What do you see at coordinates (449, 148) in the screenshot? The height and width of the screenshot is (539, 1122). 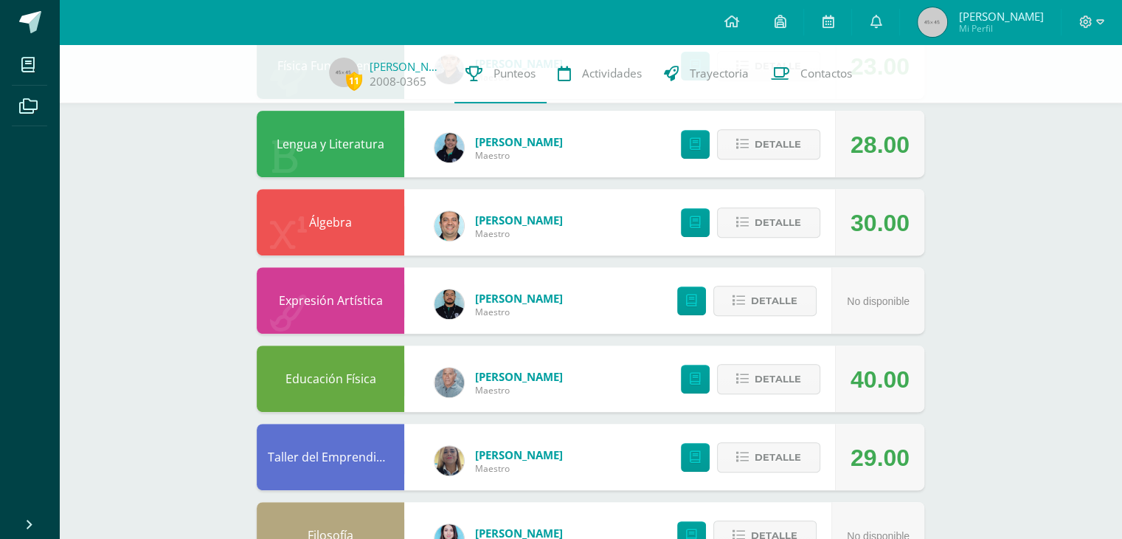 I see `img: 9587b11a6988a136ca9b298a8eab0d3f.png` at bounding box center [449, 148].